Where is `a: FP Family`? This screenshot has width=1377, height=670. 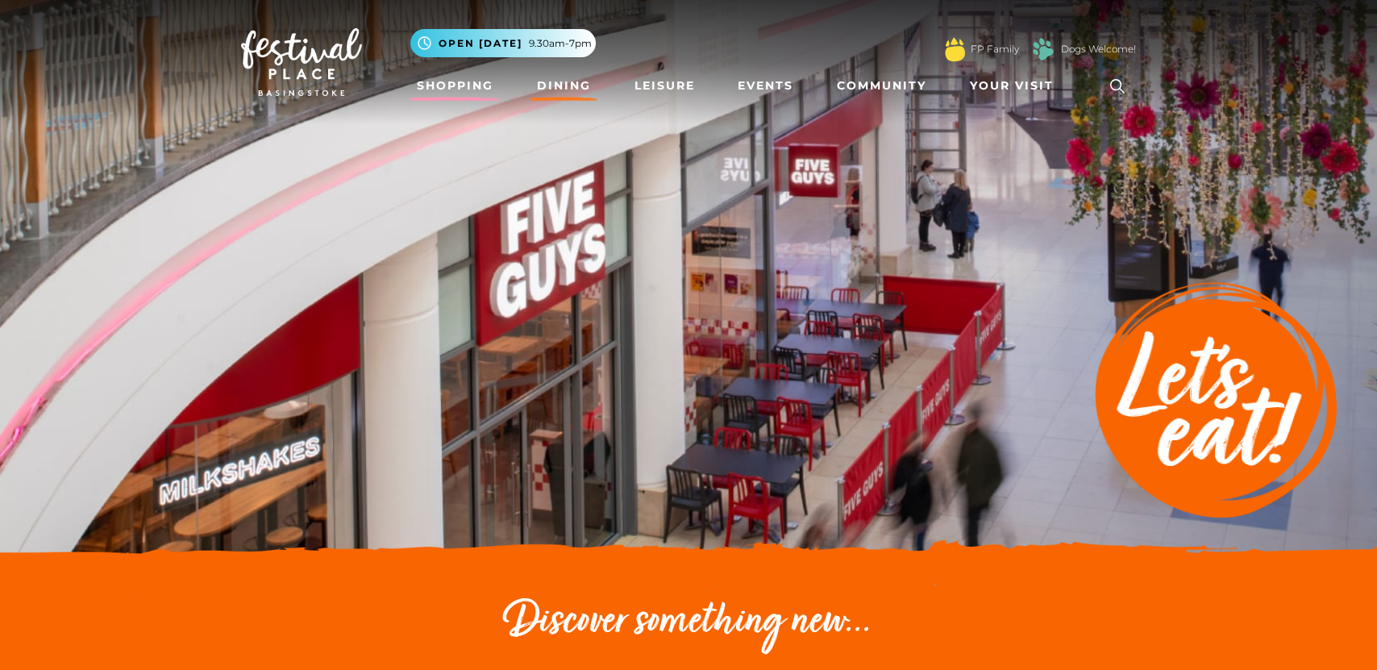
a: FP Family is located at coordinates (995, 49).